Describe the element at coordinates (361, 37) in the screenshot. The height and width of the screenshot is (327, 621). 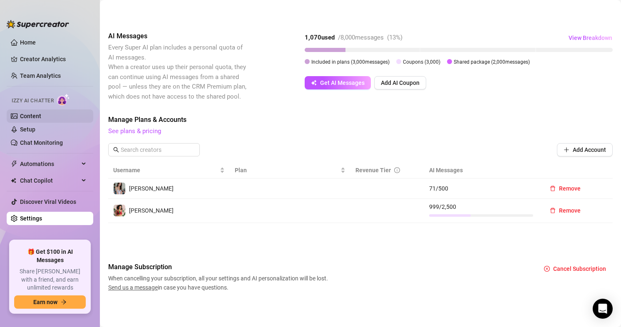
I see `span: / 8,000 messages` at that location.